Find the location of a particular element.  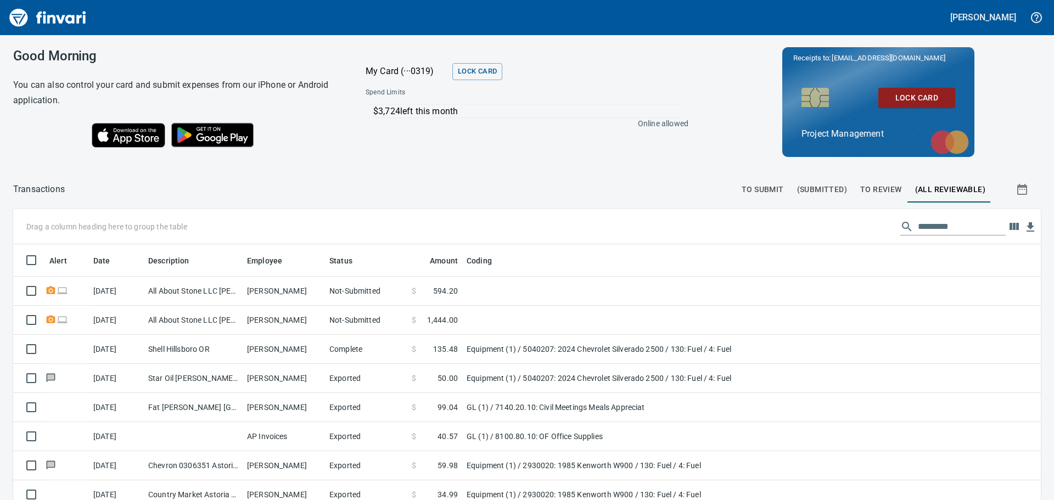

span: 1,444.00 is located at coordinates (442, 320).